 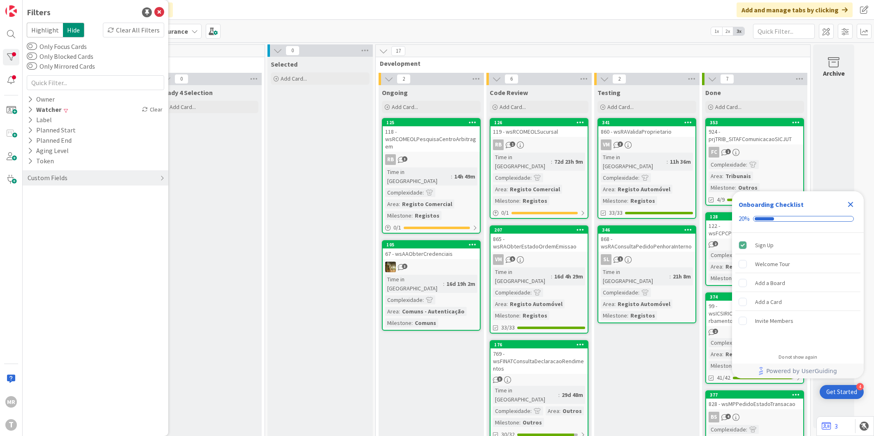 I want to click on div: Registo Civil, so click(x=743, y=354).